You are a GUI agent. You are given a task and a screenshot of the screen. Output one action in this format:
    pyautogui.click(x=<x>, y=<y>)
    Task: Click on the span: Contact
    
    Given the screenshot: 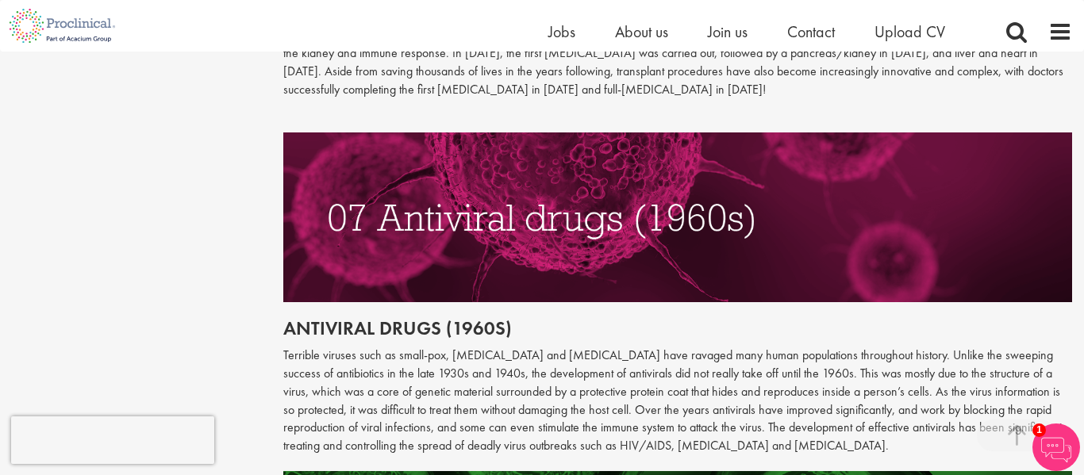 What is the action you would take?
    pyautogui.click(x=811, y=32)
    